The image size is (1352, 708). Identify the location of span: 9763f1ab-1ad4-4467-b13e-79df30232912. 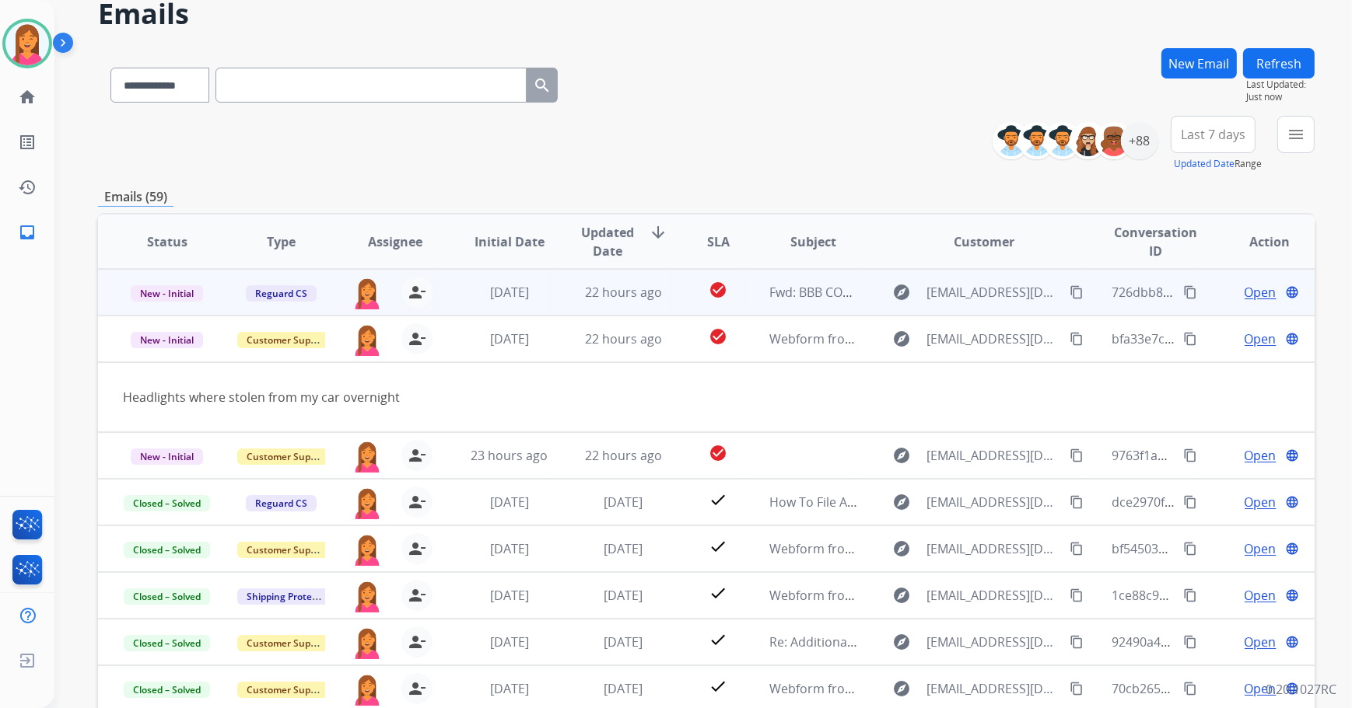
(1229, 456).